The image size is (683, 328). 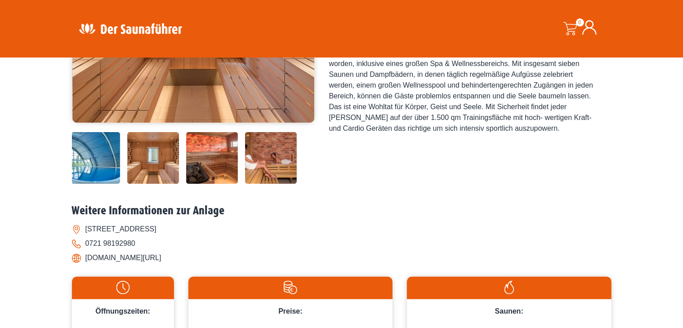 What do you see at coordinates (291, 288) in the screenshot?
I see `img: Preise-weiss.svg` at bounding box center [291, 288].